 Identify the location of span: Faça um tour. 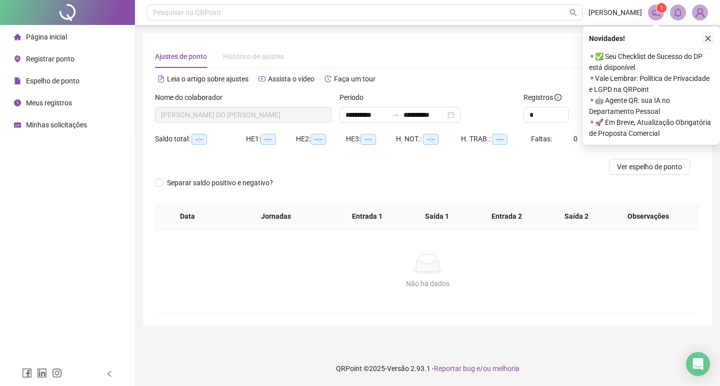
(354, 79).